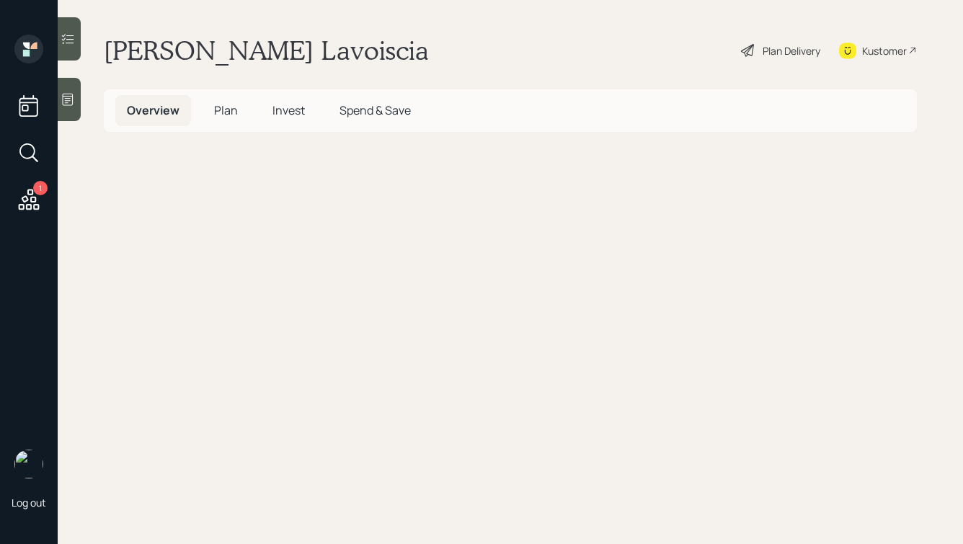  I want to click on div: Log out, so click(29, 502).